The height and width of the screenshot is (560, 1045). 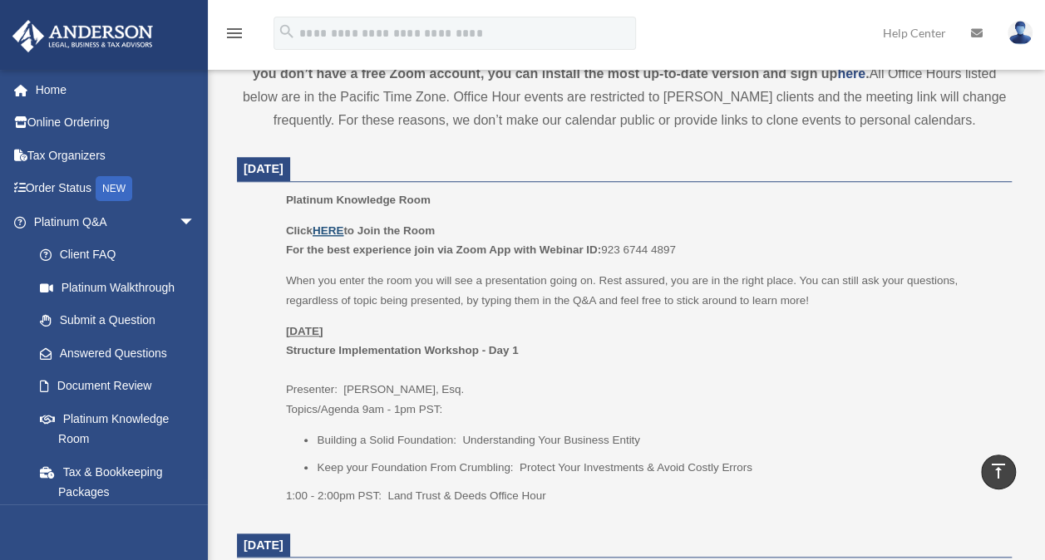 I want to click on a: Online Ordering, so click(x=116, y=123).